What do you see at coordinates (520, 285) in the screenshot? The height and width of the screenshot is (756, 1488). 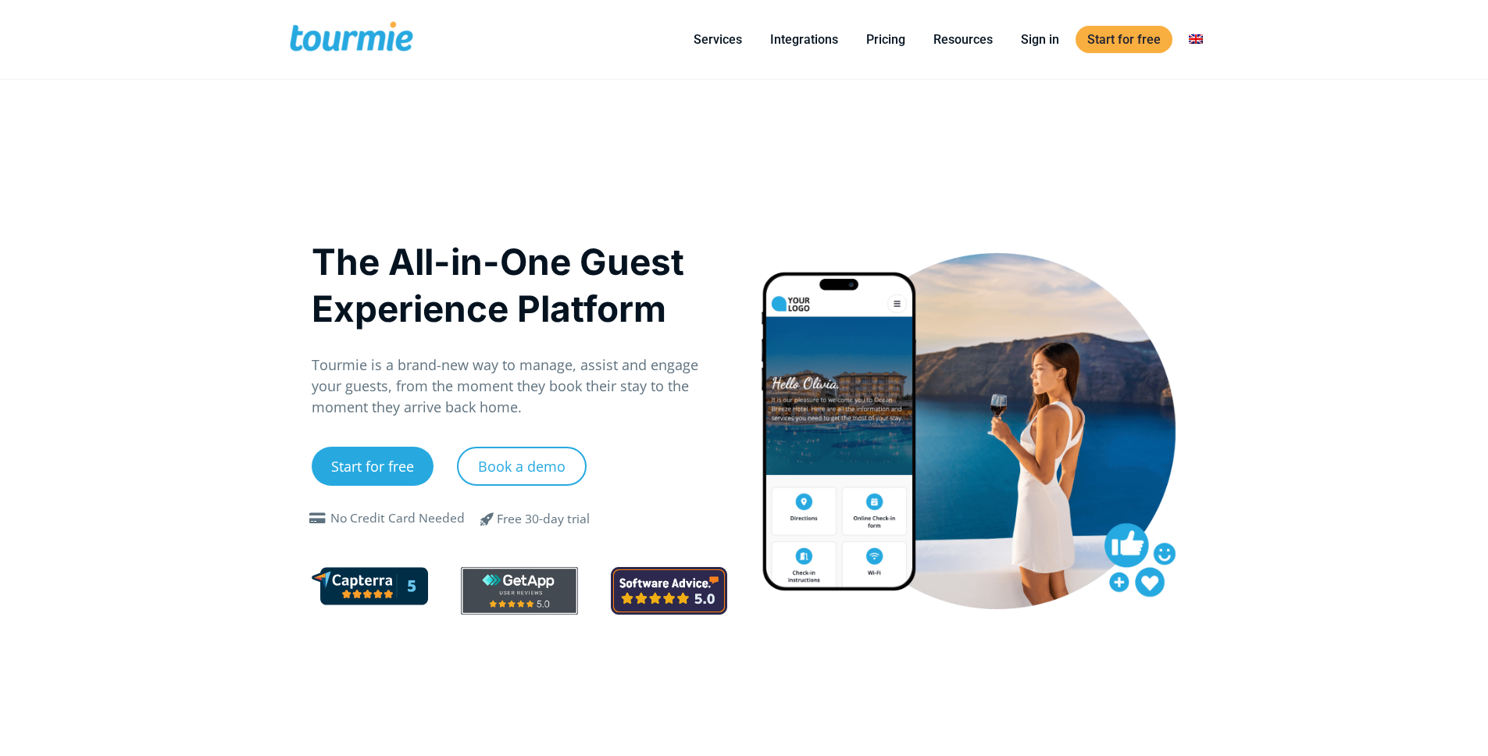 I see `h1: The All-in-One Guest Experience Platform` at bounding box center [520, 285].